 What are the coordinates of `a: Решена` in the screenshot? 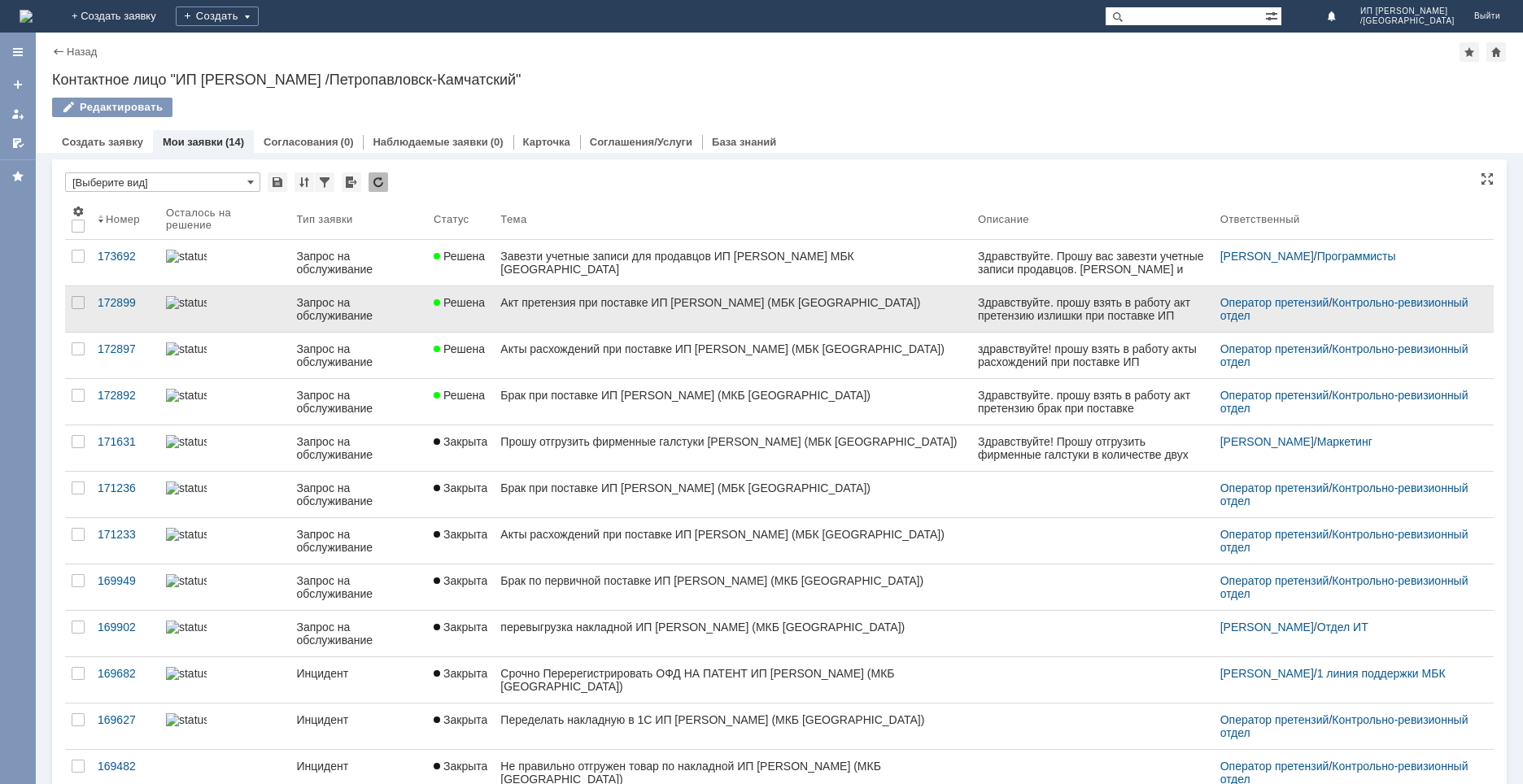 It's located at (461, 309).